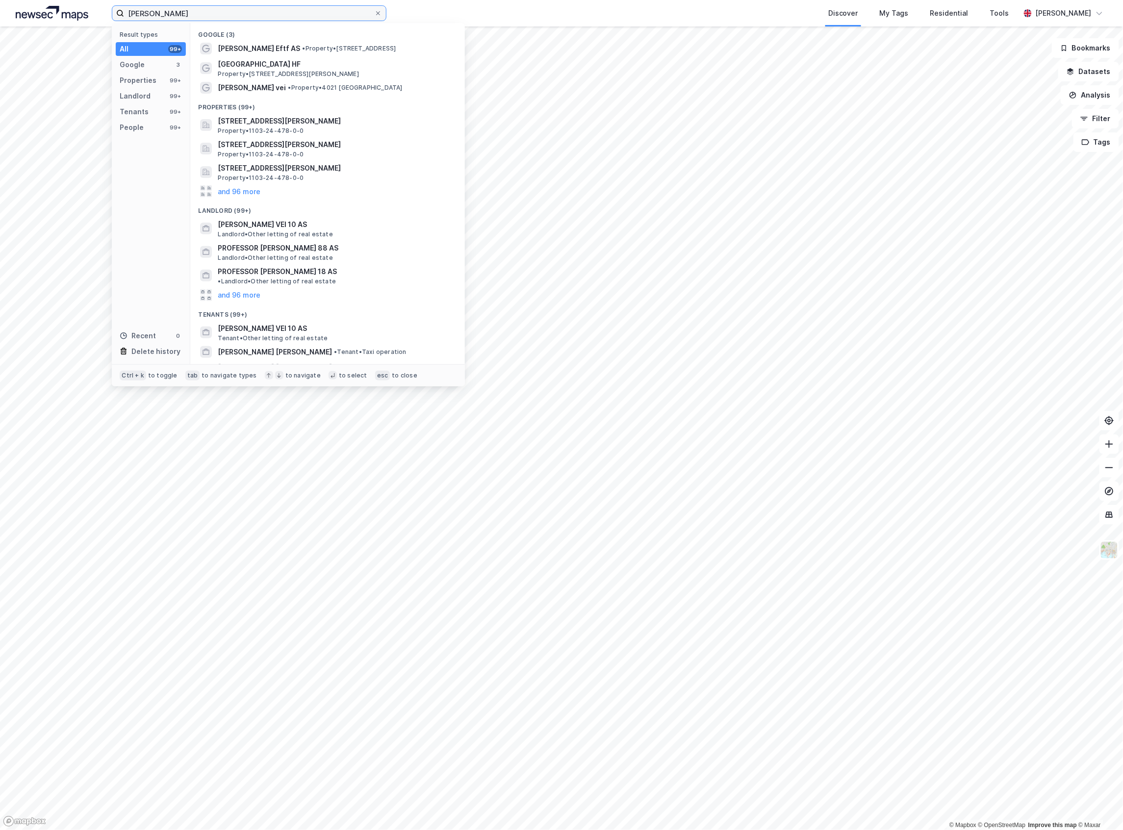 This screenshot has height=830, width=1123. What do you see at coordinates (124, 49) in the screenshot?
I see `div: All` at bounding box center [124, 49].